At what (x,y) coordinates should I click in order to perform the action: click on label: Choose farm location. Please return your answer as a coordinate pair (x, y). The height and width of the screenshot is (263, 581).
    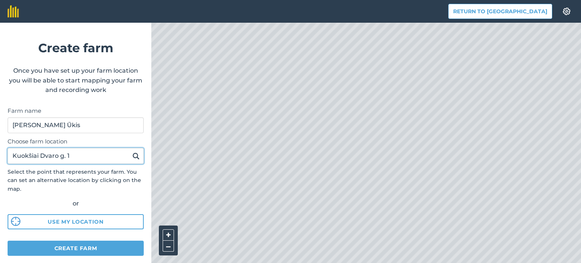
    Looking at the image, I should click on (76, 141).